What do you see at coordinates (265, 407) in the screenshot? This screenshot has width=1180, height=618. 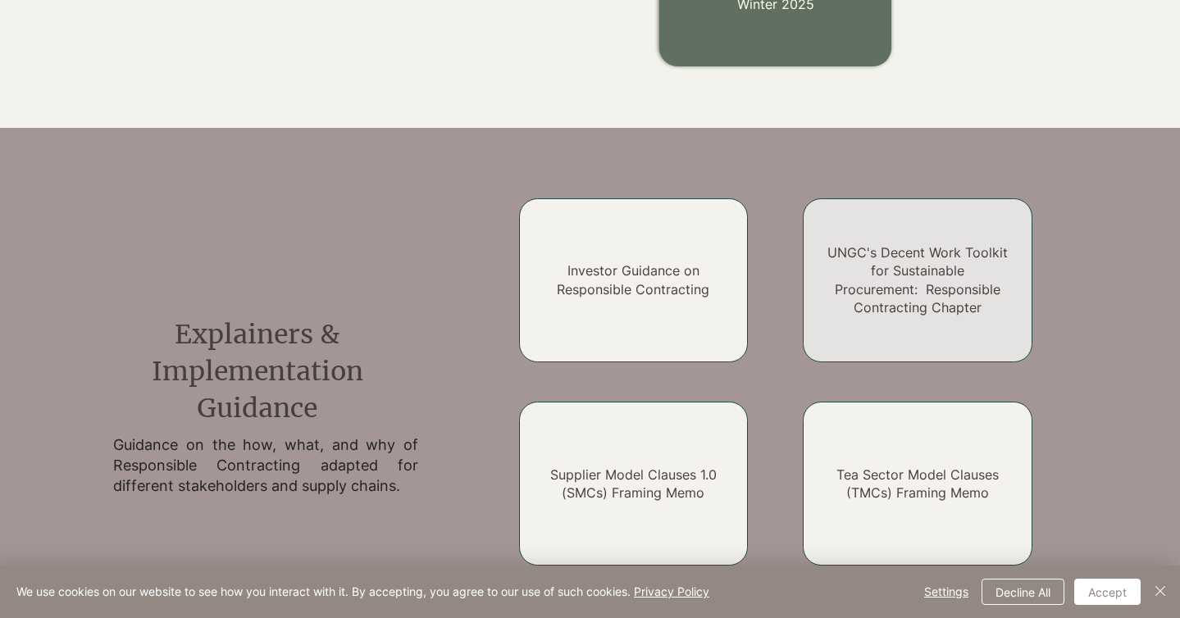 I see `div: main content` at bounding box center [265, 407].